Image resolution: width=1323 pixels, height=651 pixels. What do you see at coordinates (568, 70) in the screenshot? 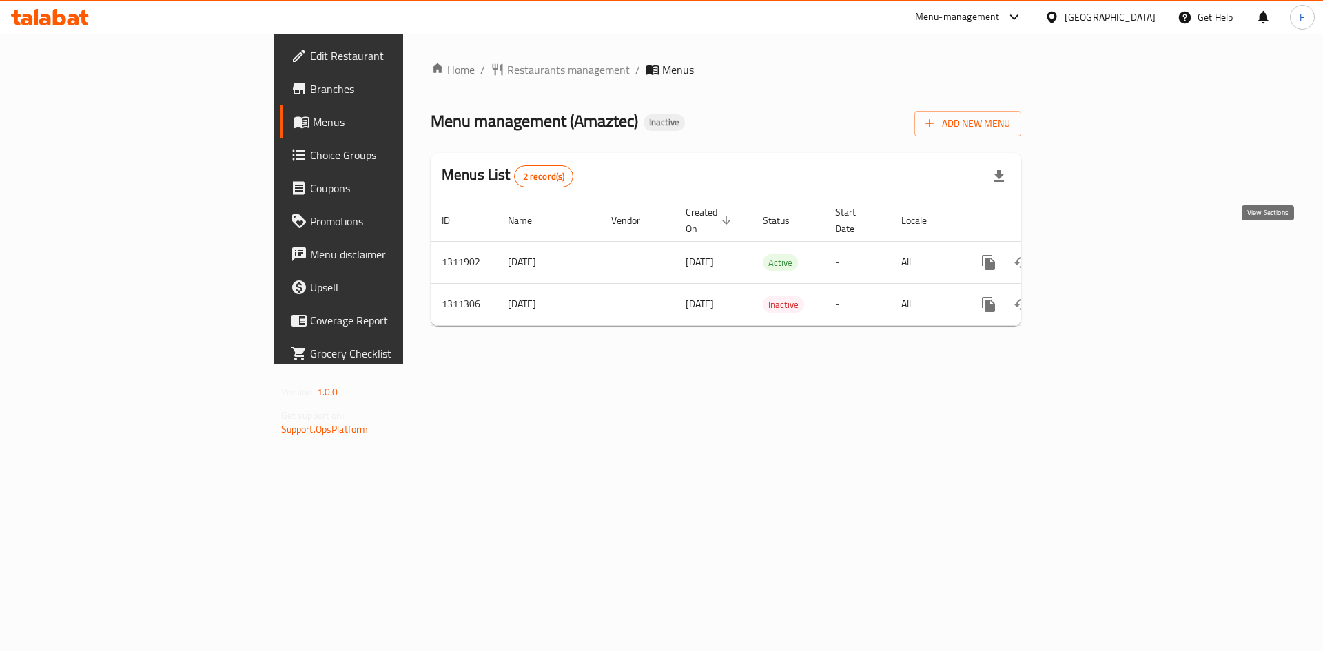
I see `span: Restaurants management` at bounding box center [568, 70].